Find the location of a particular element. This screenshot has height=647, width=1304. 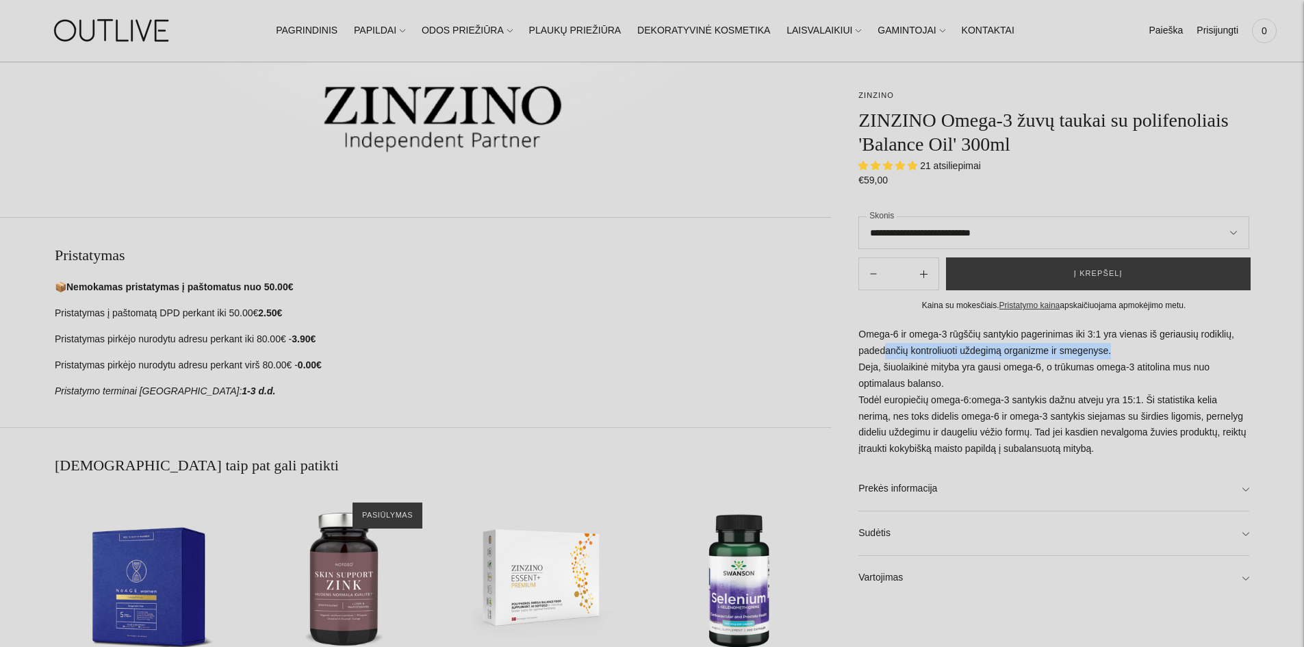

p: Pristatymas pirkėjo nurodytu adresu perkant iki 80.00€ - is located at coordinates (443, 339).